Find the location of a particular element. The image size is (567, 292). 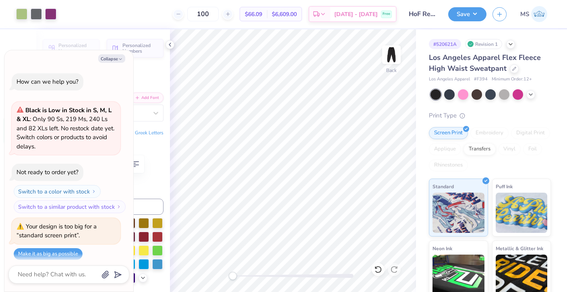

div: Vinyl is located at coordinates (509, 149).